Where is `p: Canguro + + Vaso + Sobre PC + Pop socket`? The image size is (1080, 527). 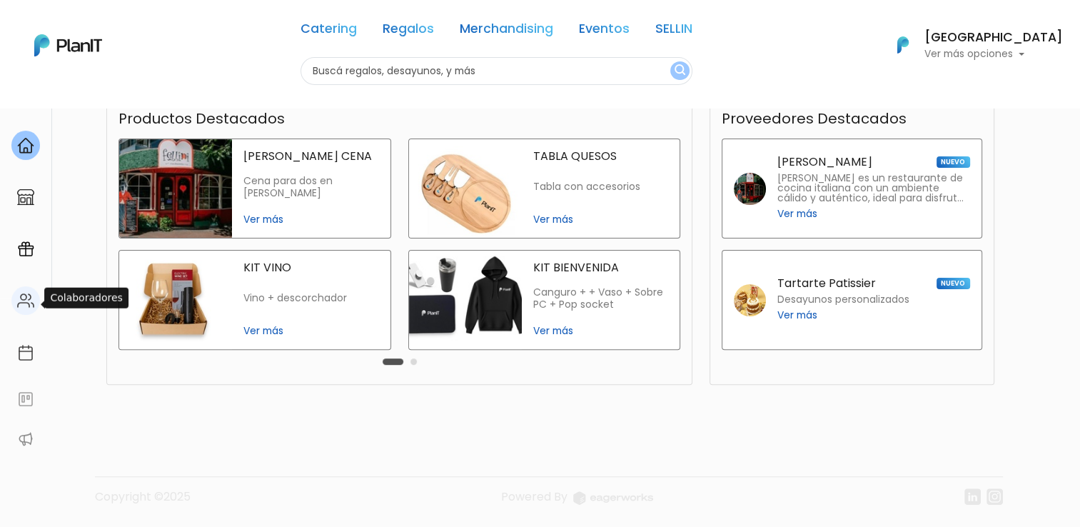 p: Canguro + + Vaso + Sobre PC + Pop socket is located at coordinates (600, 298).